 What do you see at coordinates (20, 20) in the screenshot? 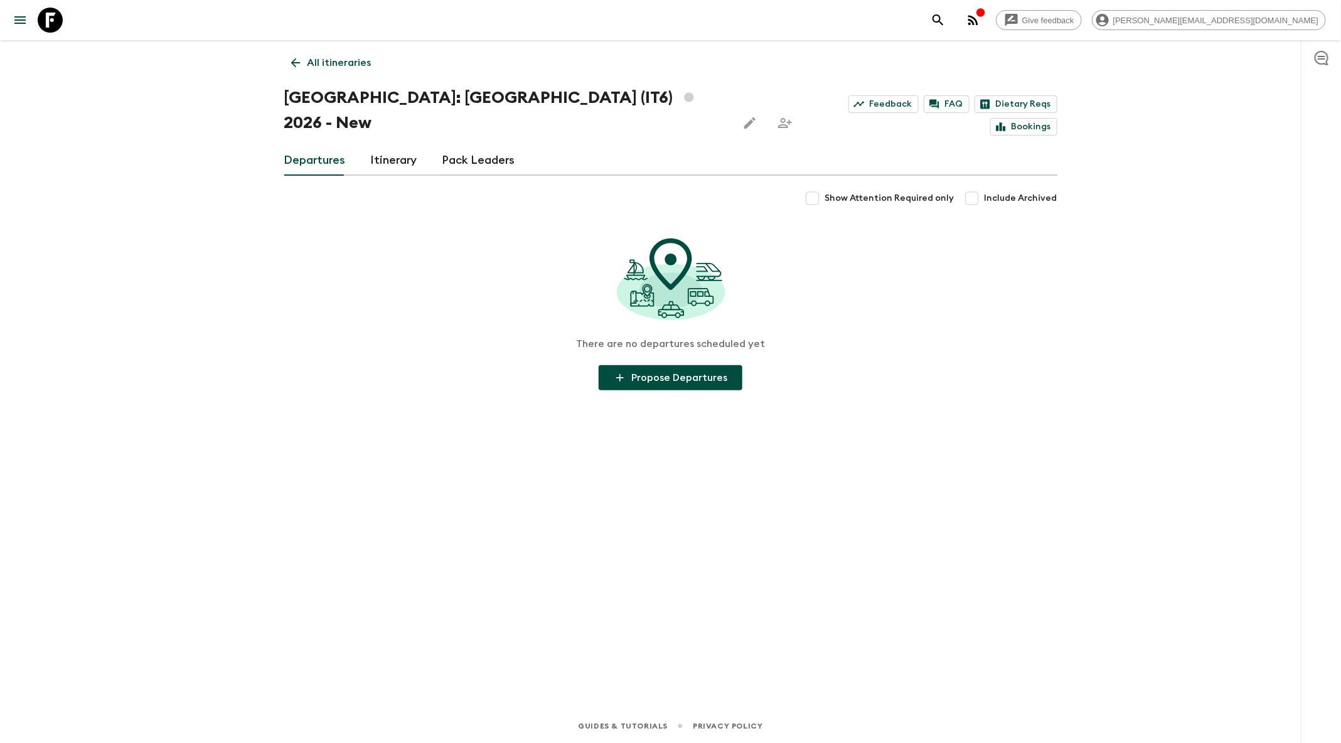
I see `button: menu` at bounding box center [20, 20].